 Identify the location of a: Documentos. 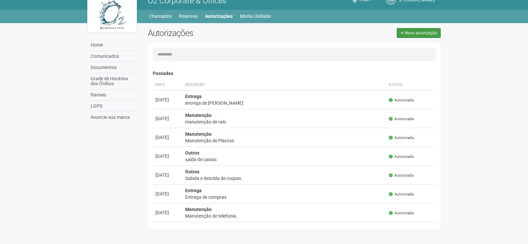
(113, 68).